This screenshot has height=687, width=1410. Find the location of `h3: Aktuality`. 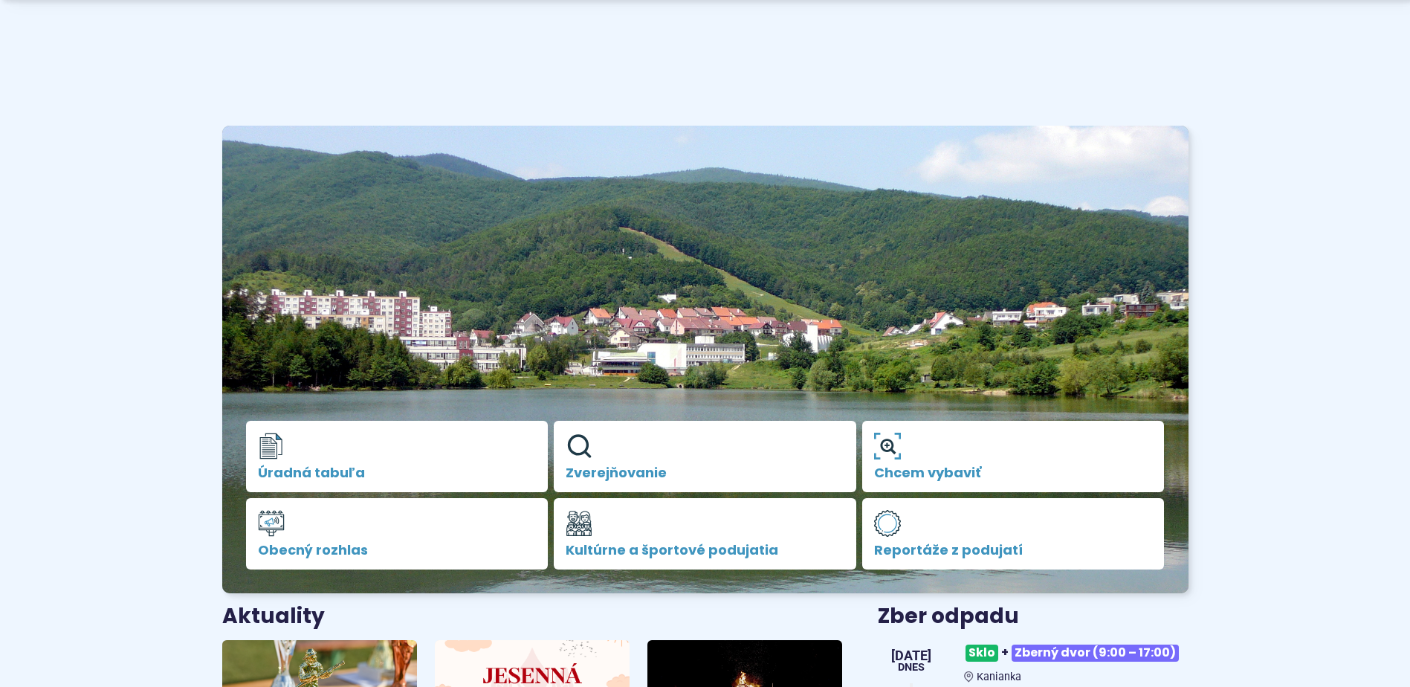

h3: Aktuality is located at coordinates (274, 616).